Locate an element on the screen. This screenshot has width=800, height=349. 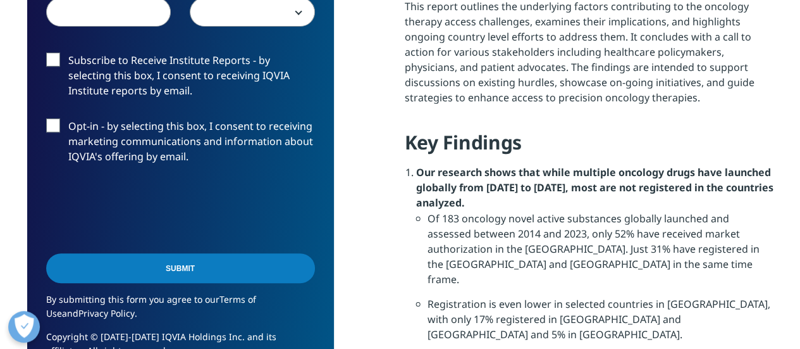
button: Open Preferences is located at coordinates (24, 326).